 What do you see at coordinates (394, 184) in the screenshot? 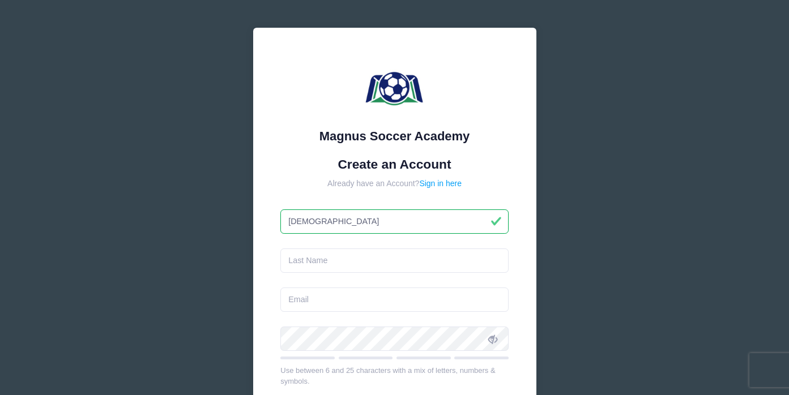
I see `div: Already have an Account?` at bounding box center [394, 184].